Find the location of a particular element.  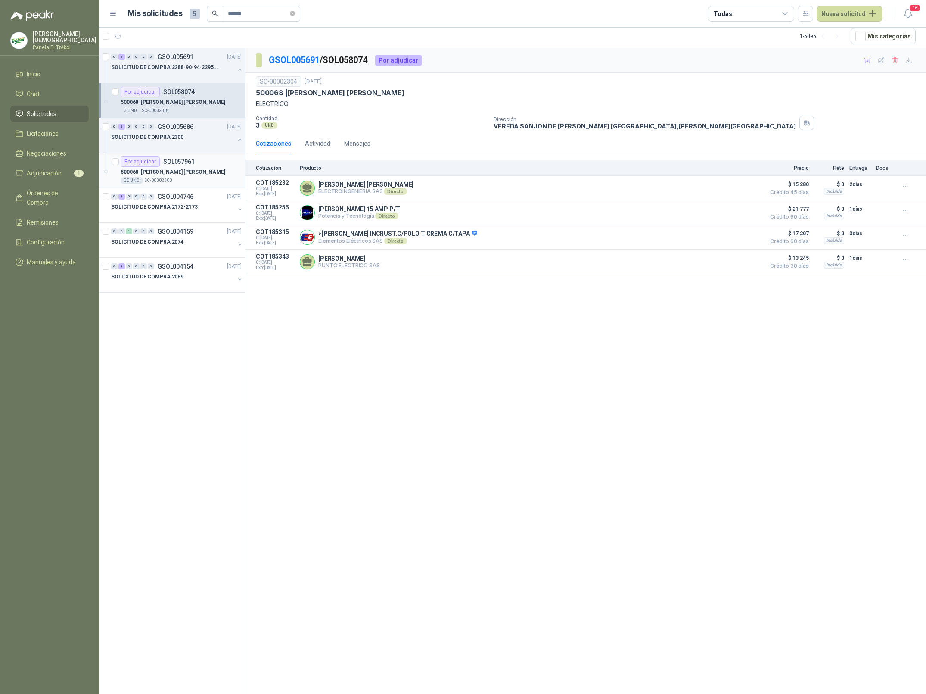

span: $ 13.245 is located at coordinates (787, 258).